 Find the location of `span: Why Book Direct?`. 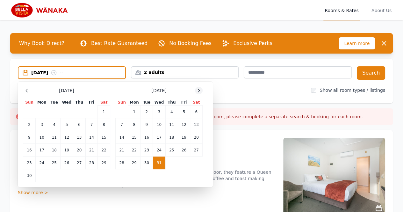

span: Why Book Direct? is located at coordinates (42, 43).